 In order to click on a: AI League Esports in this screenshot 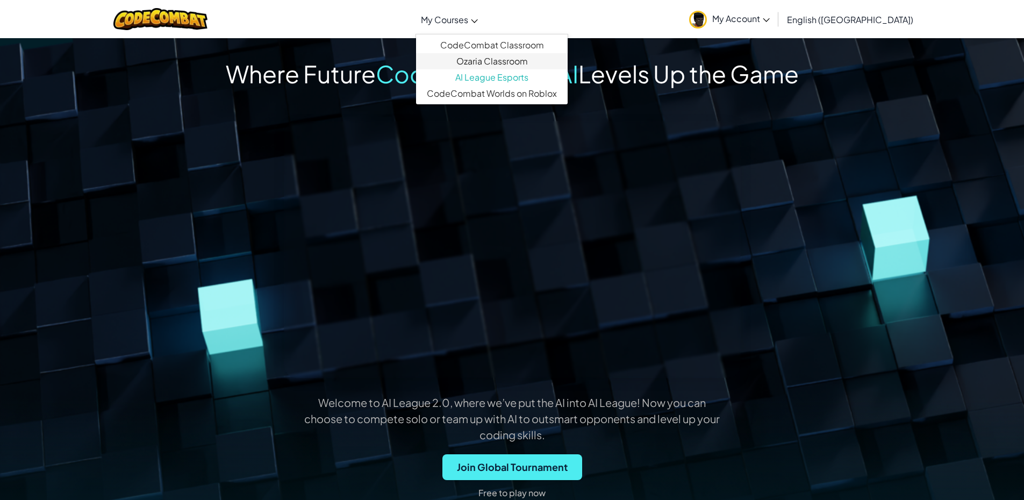, I will do `click(492, 77)`.